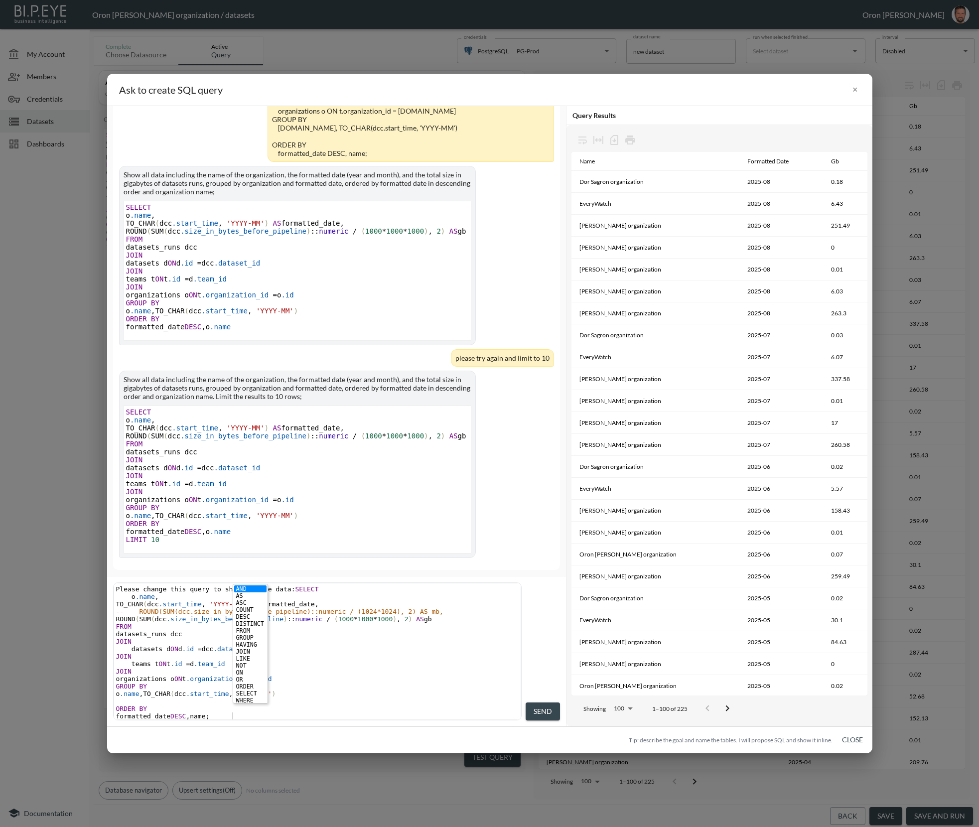 The height and width of the screenshot is (827, 979). What do you see at coordinates (845, 576) in the screenshot?
I see `th: 259.49` at bounding box center [845, 576].